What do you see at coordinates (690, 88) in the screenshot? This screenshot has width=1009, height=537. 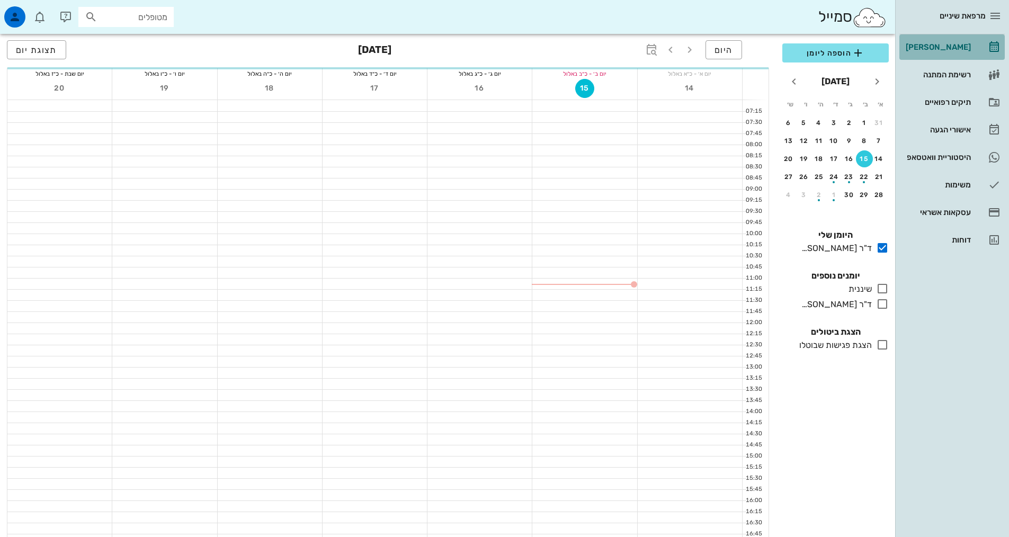 I see `button: 14` at bounding box center [690, 88].